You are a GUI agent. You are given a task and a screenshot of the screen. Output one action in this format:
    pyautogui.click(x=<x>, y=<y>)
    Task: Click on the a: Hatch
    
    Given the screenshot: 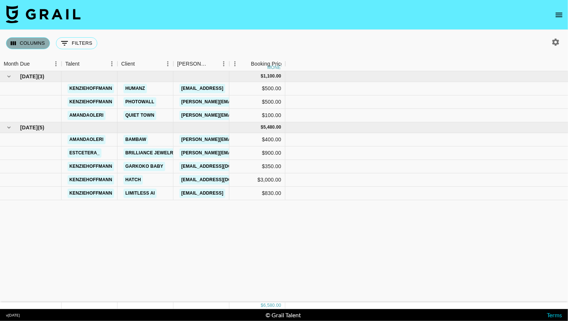 What is the action you would take?
    pyautogui.click(x=133, y=180)
    